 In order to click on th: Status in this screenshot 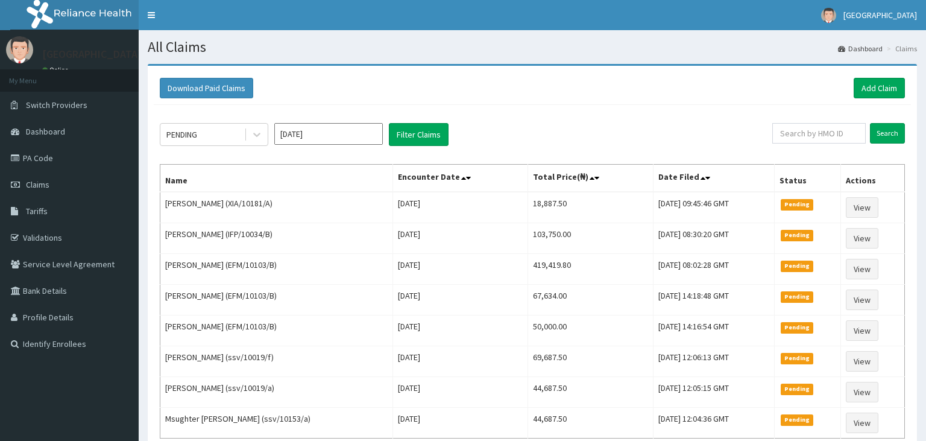, I will do `click(807, 179)`.